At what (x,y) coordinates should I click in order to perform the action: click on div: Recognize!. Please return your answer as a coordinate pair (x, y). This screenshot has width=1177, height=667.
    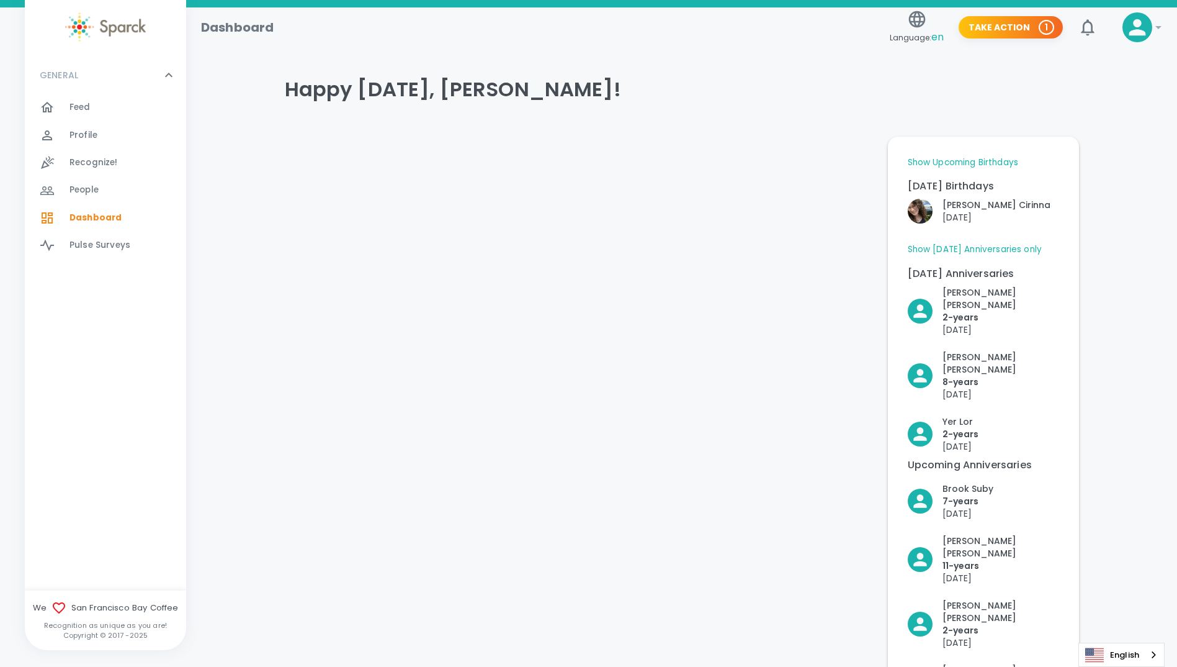
    Looking at the image, I should click on (106, 163).